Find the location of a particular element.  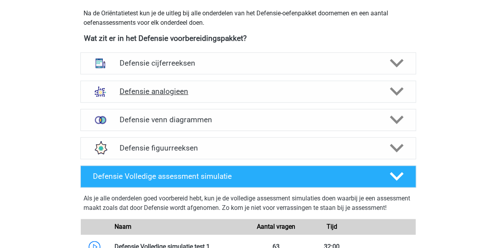

h4: Defensie venn diagrammen is located at coordinates (248, 119).